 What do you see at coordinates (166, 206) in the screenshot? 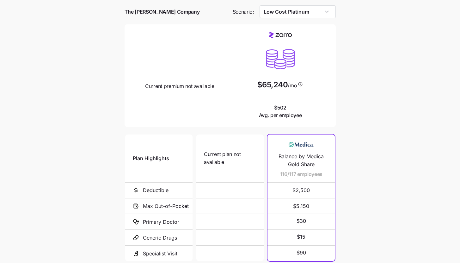
I see `span: Max Out-of-Pocket` at bounding box center [166, 206].